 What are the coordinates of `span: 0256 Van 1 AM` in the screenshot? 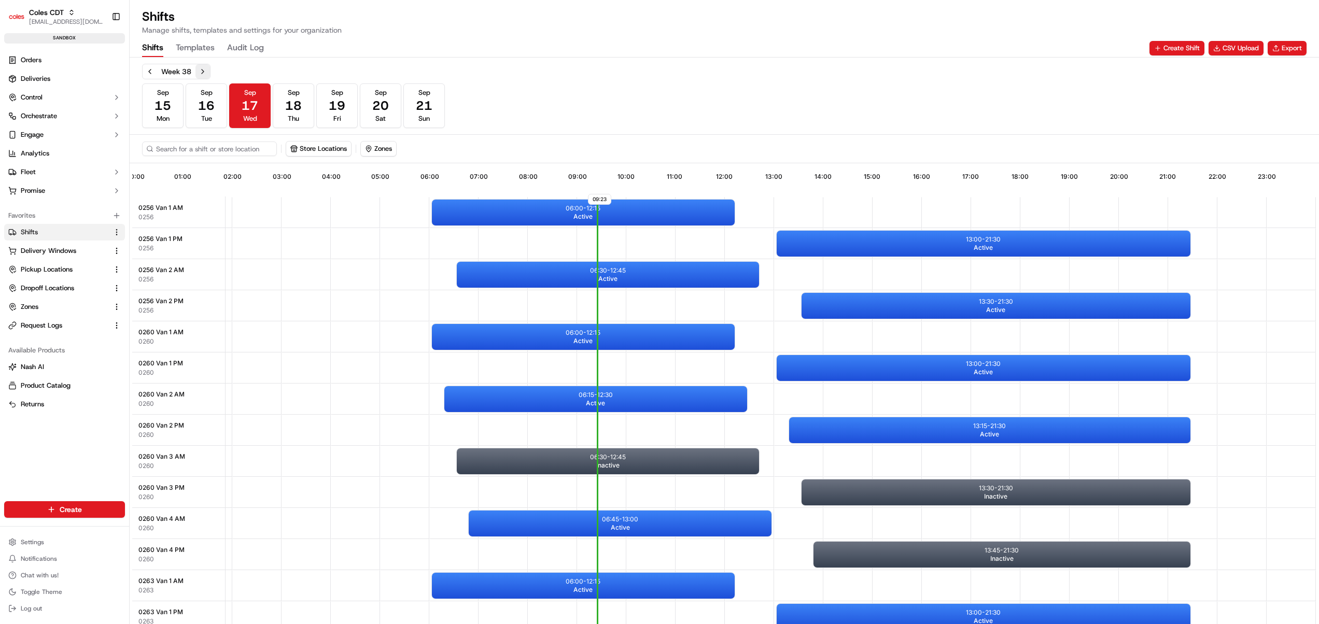 It's located at (161, 208).